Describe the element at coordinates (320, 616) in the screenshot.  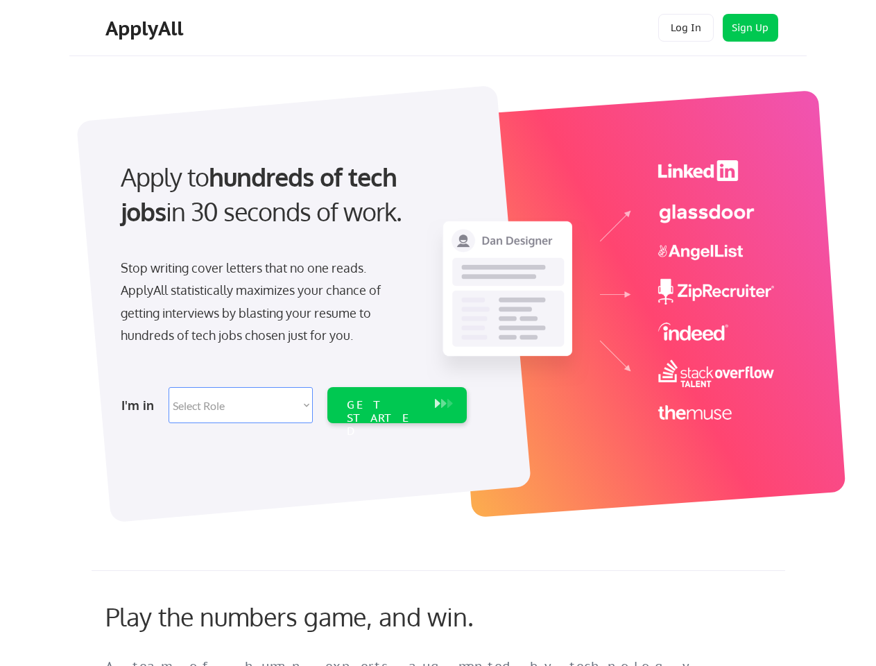
I see `div: Play the numbers game, and win.` at that location.